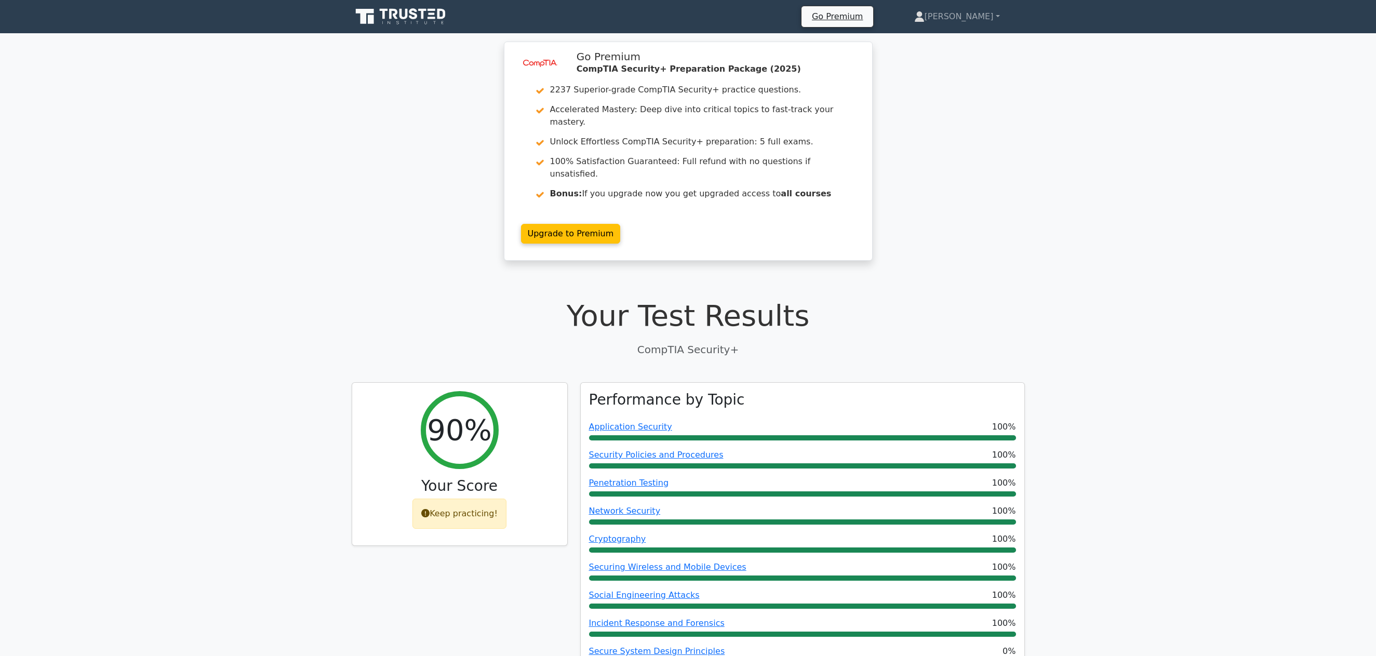 This screenshot has width=1376, height=656. I want to click on h3: Performance by Topic, so click(667, 400).